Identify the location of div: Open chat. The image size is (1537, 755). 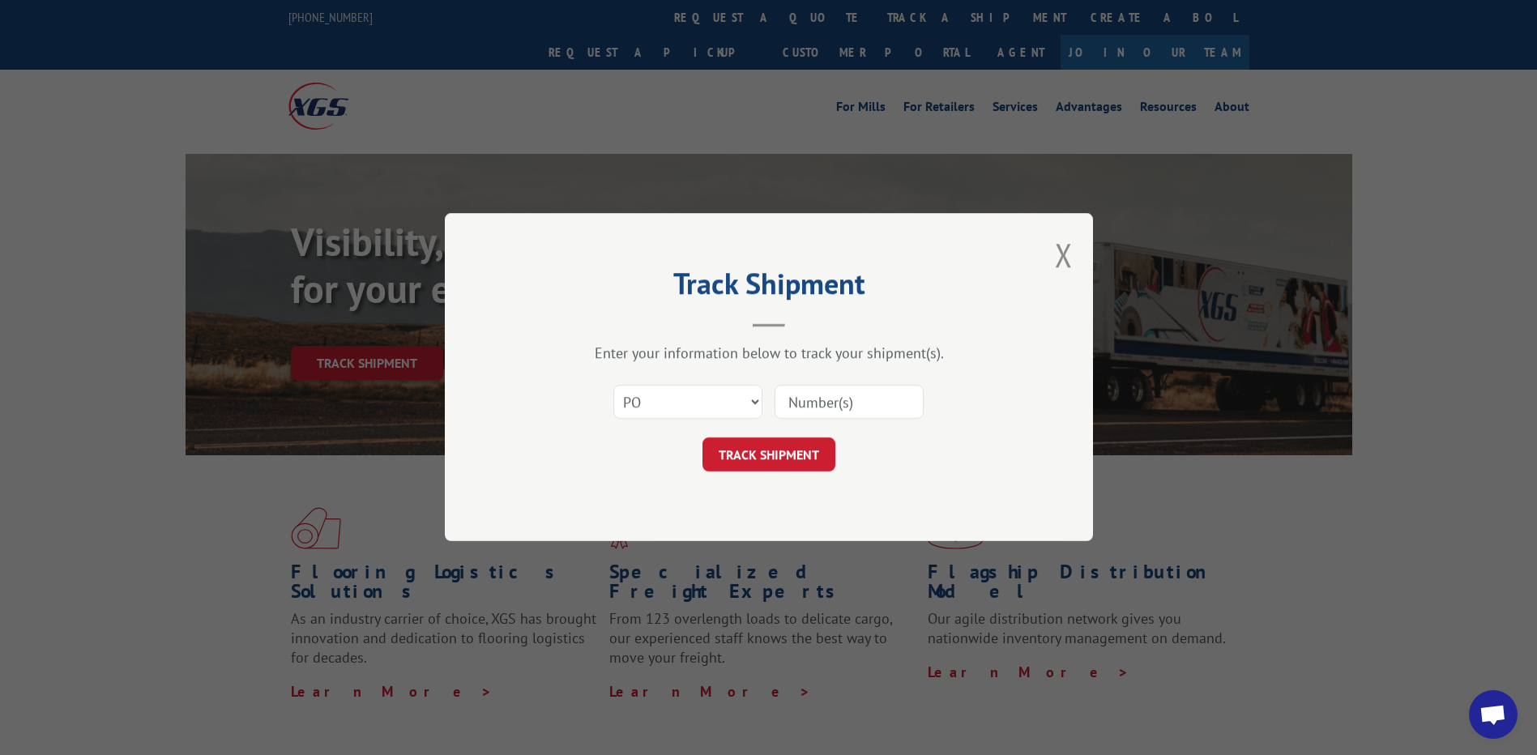
(1493, 715).